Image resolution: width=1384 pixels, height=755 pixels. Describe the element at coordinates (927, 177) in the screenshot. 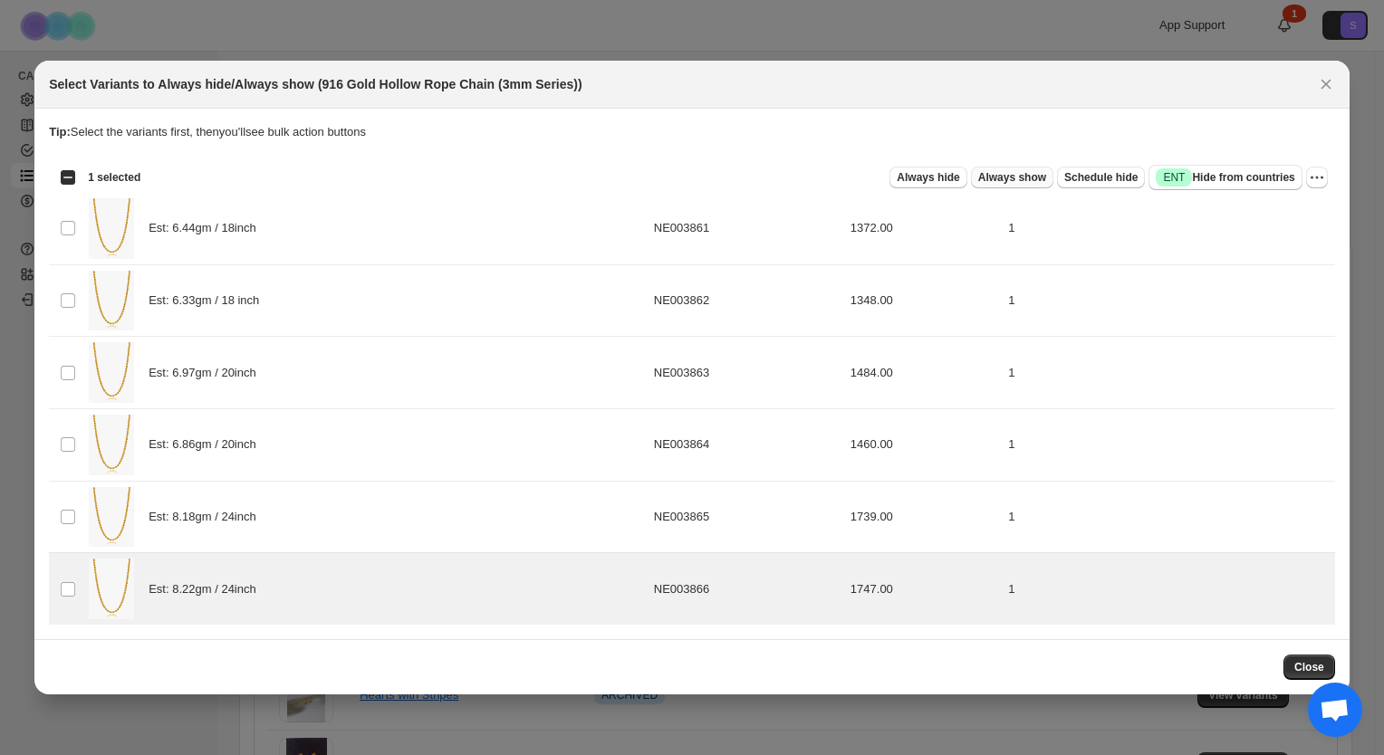

I see `button: Always hide` at that location.